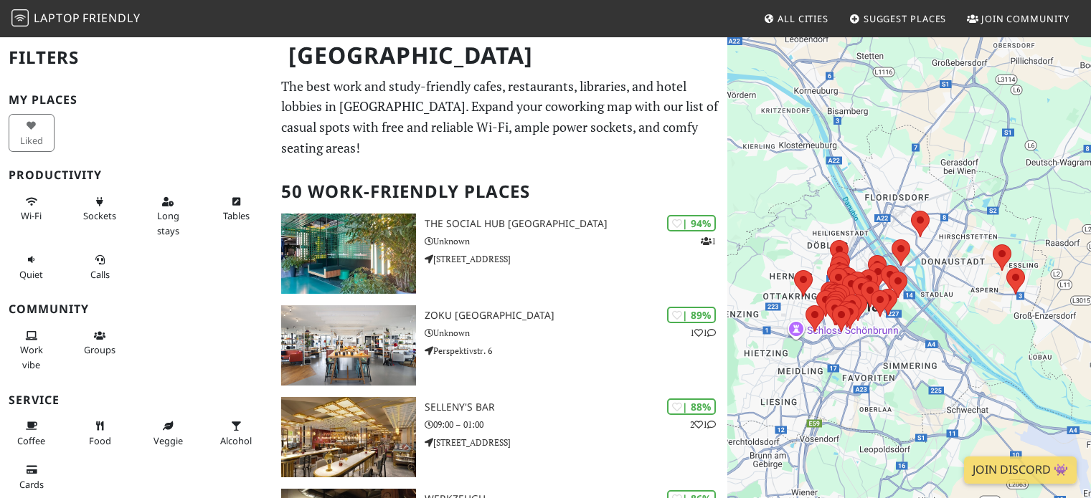 Image resolution: width=1091 pixels, height=498 pixels. I want to click on p: 2 1, so click(703, 424).